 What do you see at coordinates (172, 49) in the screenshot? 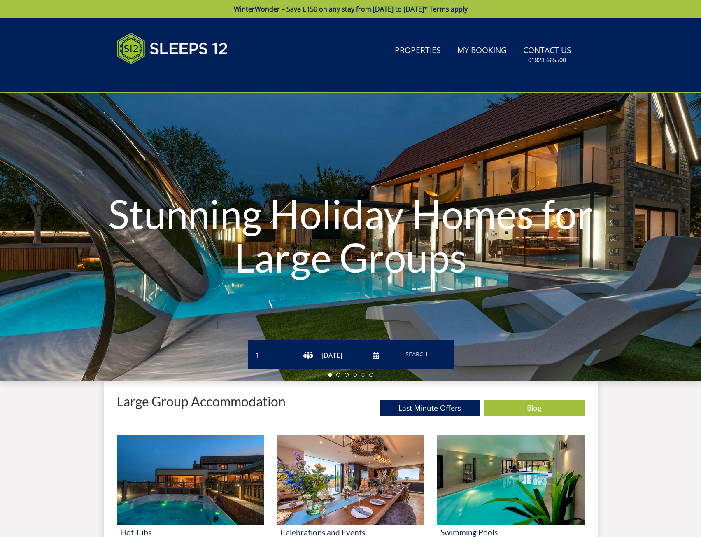
I see `img: Sleeps 12` at bounding box center [172, 49].